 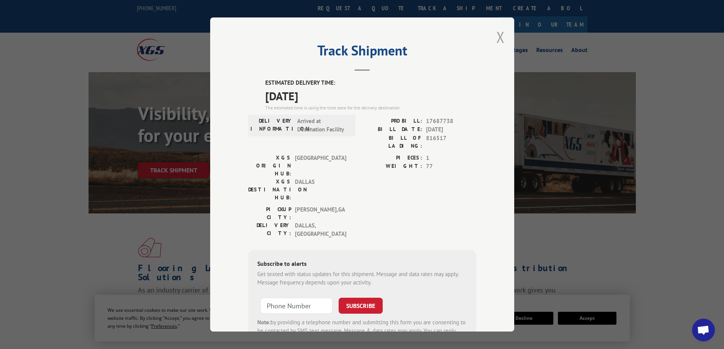 What do you see at coordinates (264, 322) in the screenshot?
I see `strong: Note:` at bounding box center [264, 322].